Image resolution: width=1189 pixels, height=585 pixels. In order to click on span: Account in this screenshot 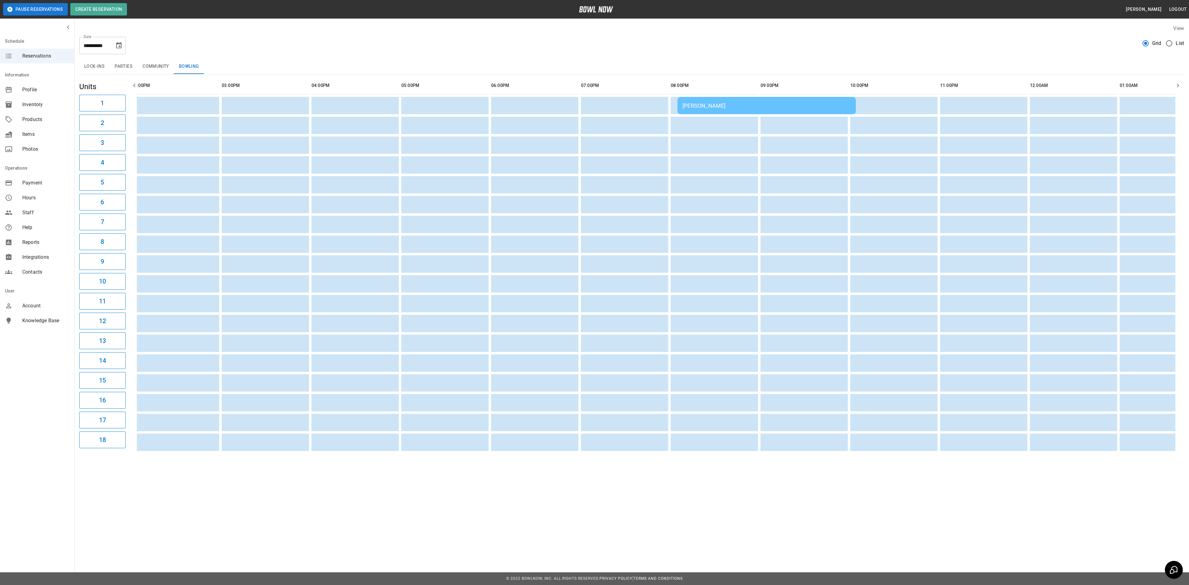, I will do `click(46, 306)`.